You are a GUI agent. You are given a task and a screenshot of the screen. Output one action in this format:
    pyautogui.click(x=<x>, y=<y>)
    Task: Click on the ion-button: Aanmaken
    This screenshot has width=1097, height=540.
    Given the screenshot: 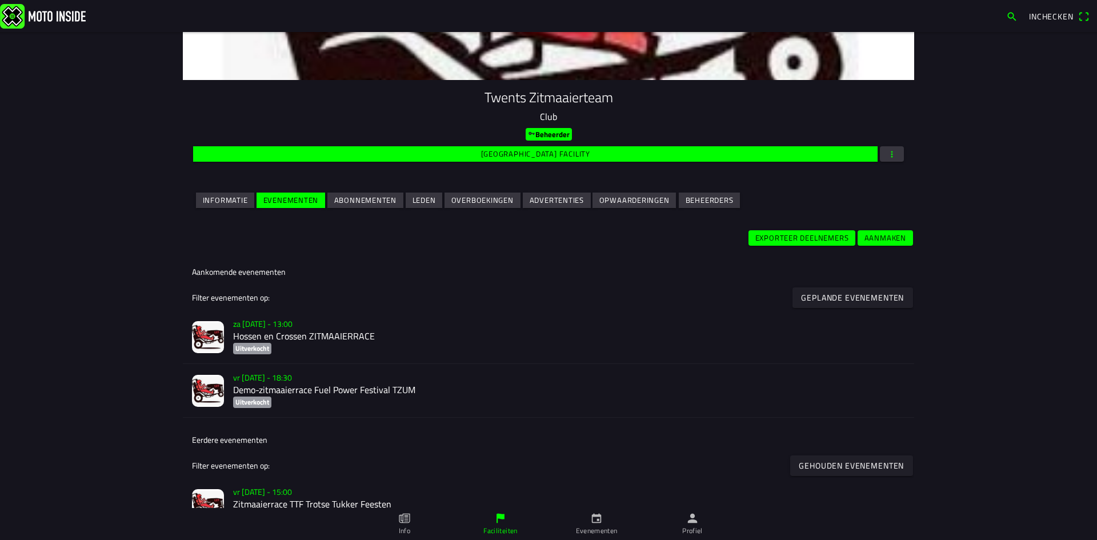 What is the action you would take?
    pyautogui.click(x=885, y=238)
    